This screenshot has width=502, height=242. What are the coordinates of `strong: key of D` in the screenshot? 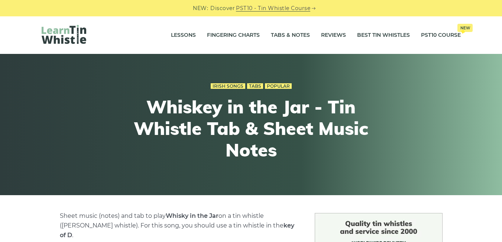 It's located at (177, 230).